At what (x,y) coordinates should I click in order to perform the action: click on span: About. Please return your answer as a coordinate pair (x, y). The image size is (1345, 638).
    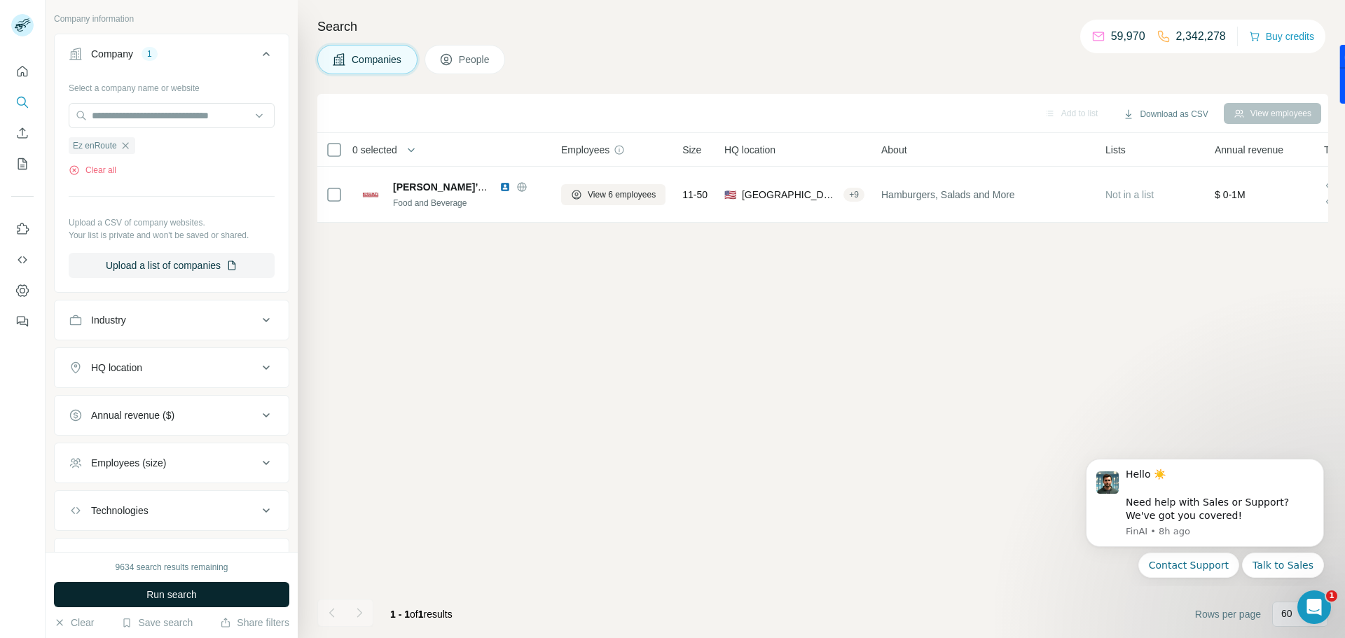
    Looking at the image, I should click on (894, 150).